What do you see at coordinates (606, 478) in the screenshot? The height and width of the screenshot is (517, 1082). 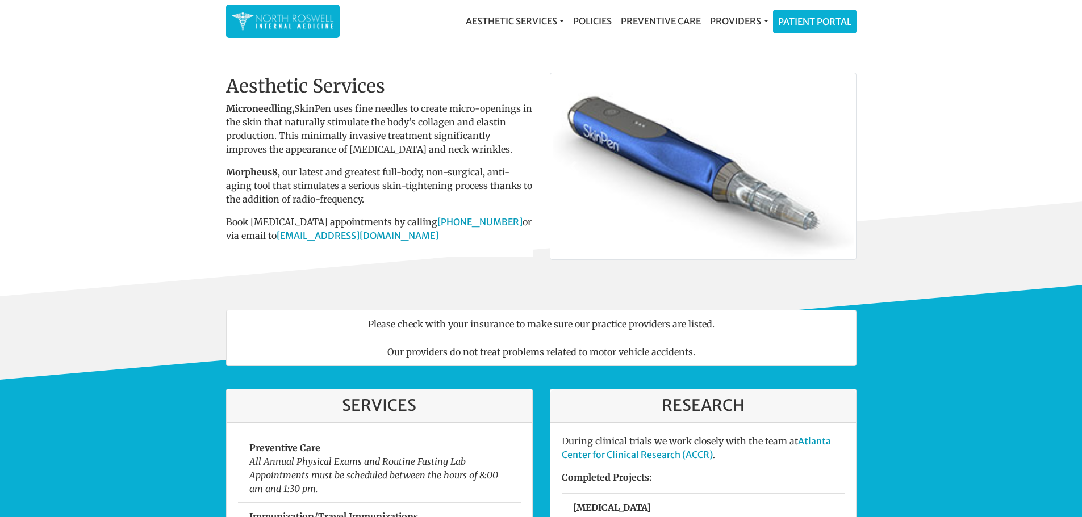 I see `strong: Completed Projects:` at bounding box center [606, 478].